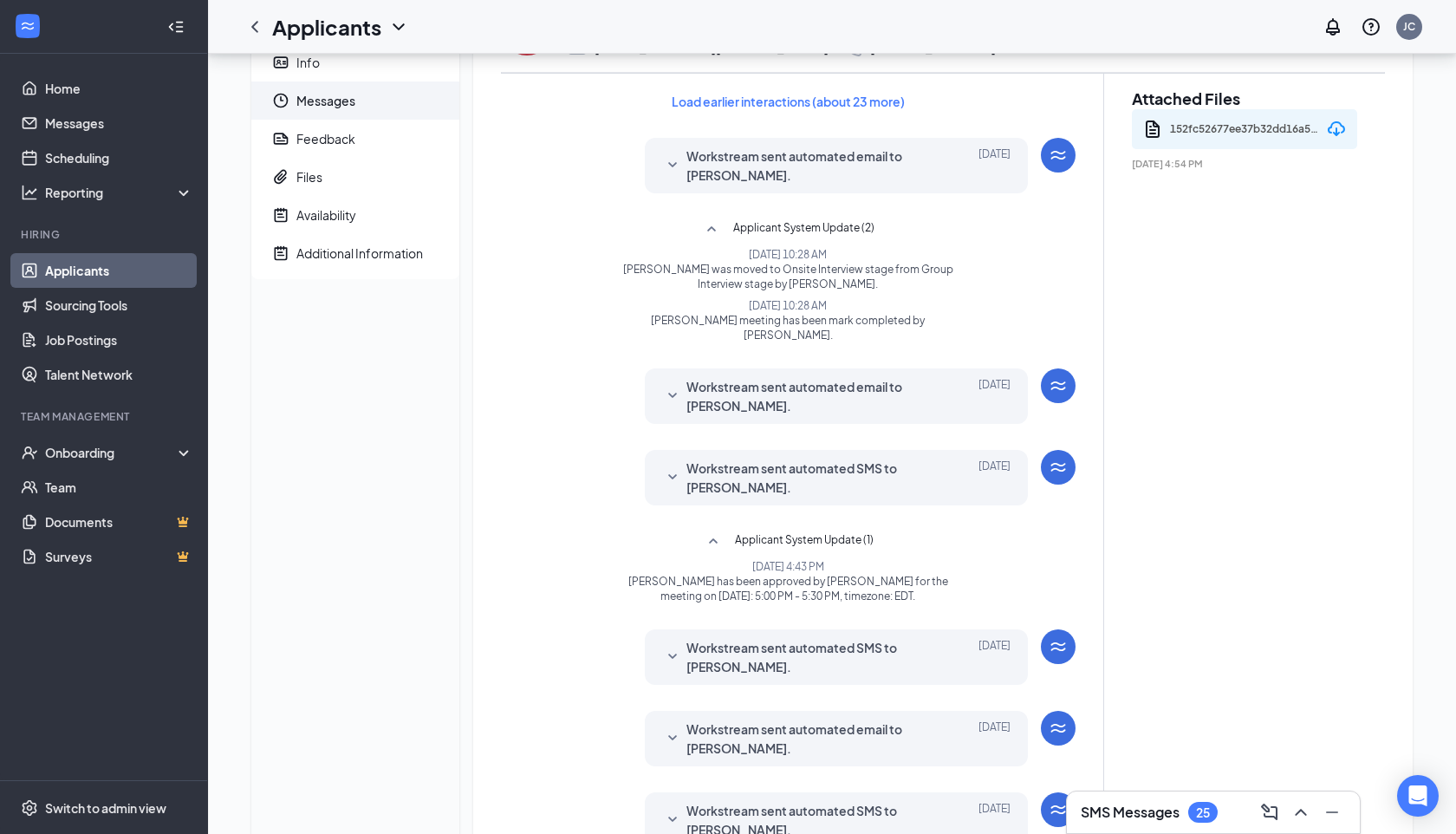 The height and width of the screenshot is (834, 1456). What do you see at coordinates (1409, 26) in the screenshot?
I see `div: JC` at bounding box center [1409, 26].